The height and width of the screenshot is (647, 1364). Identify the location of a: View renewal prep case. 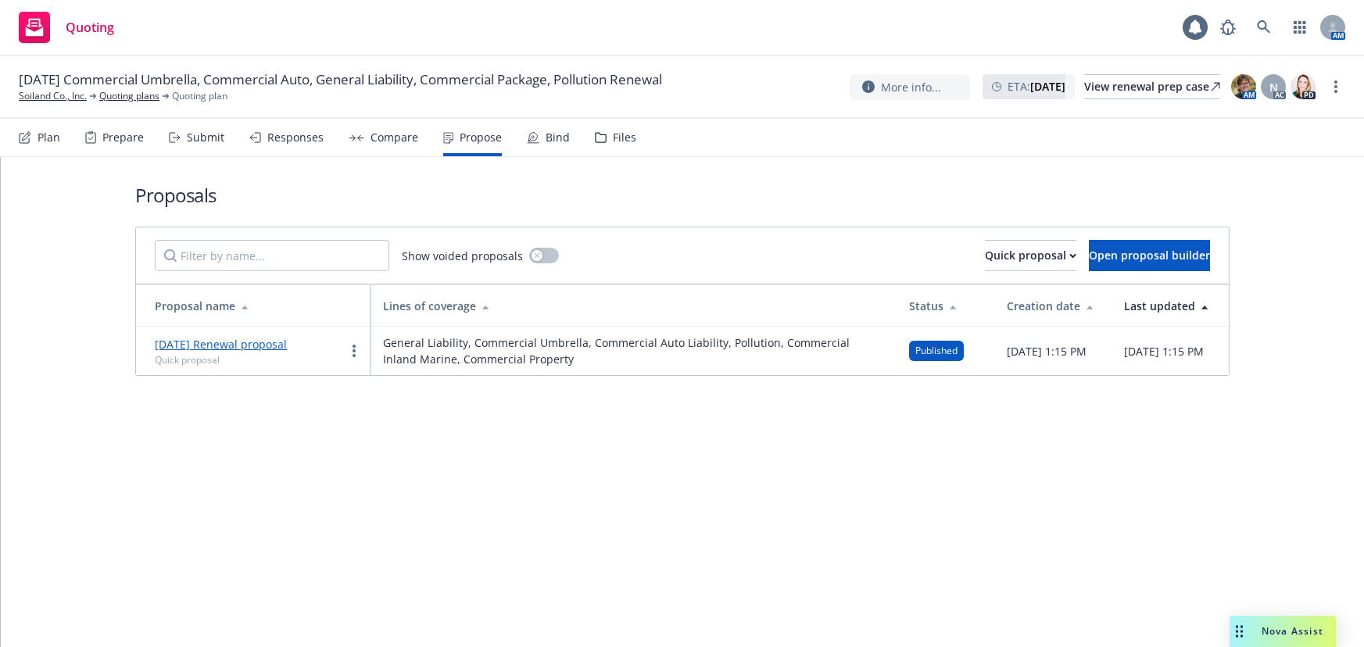
(1152, 87).